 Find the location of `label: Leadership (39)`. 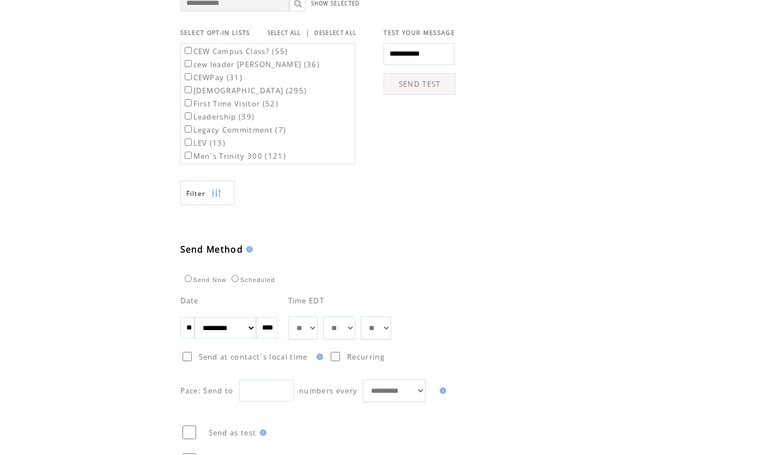

label: Leadership (39) is located at coordinates (219, 117).